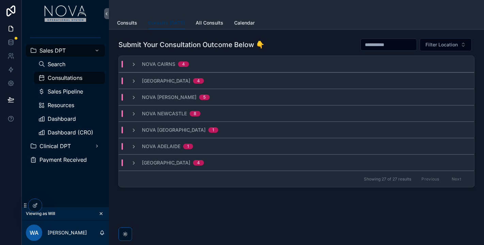  What do you see at coordinates (446, 45) in the screenshot?
I see `button: Select Button` at bounding box center [446, 45].